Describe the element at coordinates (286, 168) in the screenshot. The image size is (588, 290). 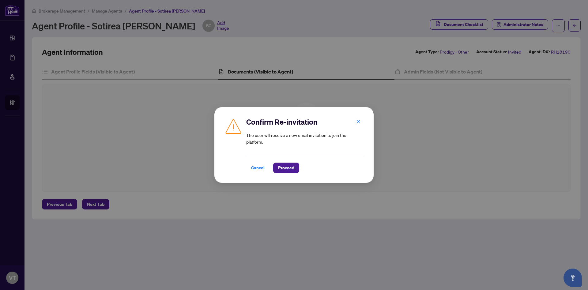
I see `button: Proceed` at that location.